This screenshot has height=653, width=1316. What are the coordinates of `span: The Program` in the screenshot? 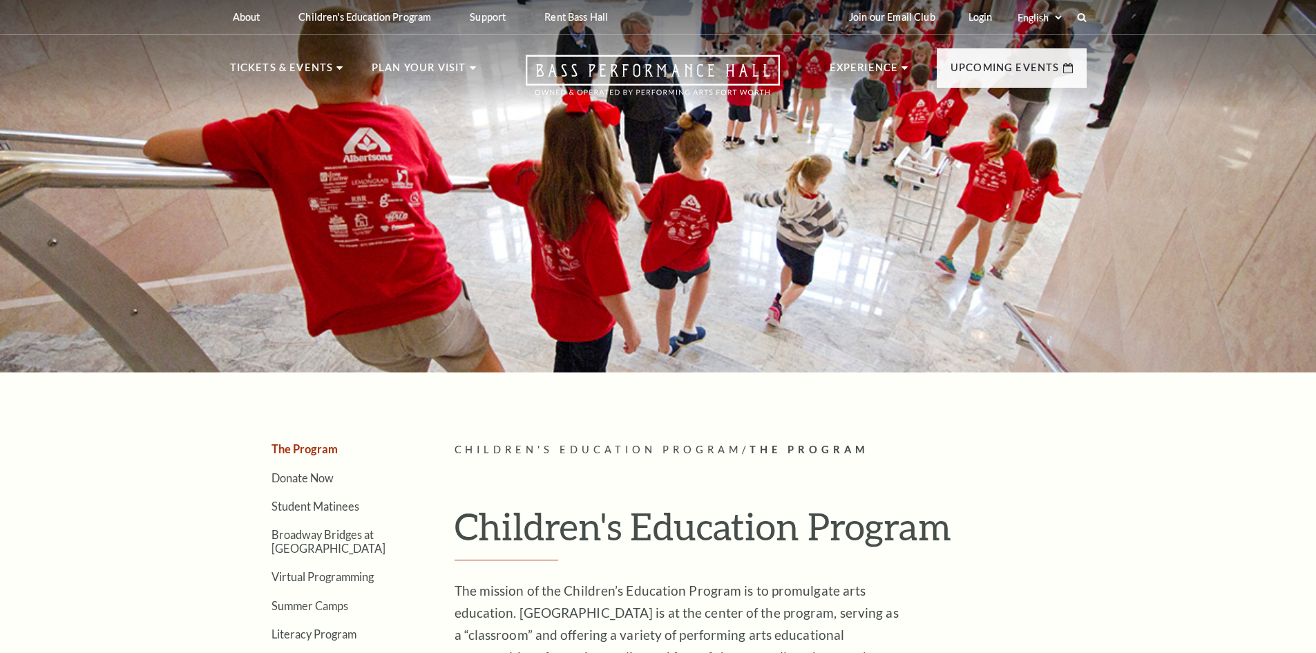 It's located at (809, 449).